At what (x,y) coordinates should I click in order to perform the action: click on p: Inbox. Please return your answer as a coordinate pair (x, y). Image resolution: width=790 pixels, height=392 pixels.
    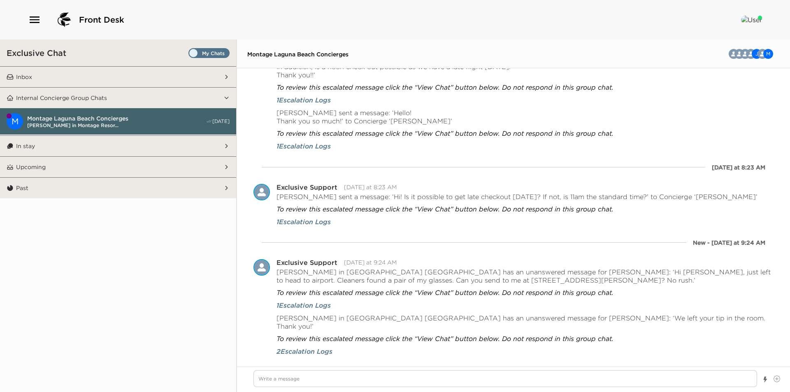
    Looking at the image, I should click on (24, 77).